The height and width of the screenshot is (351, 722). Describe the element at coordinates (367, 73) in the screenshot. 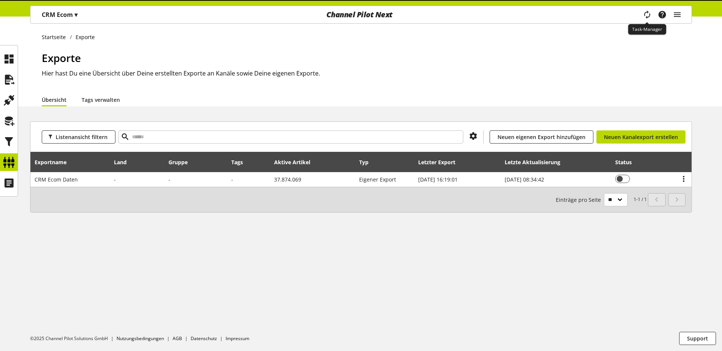

I see `h2: Hier hast Du eine Übersicht über Deine erstellten Exporte an Kanäle sowie Deine eigenen Exporte.` at that location.